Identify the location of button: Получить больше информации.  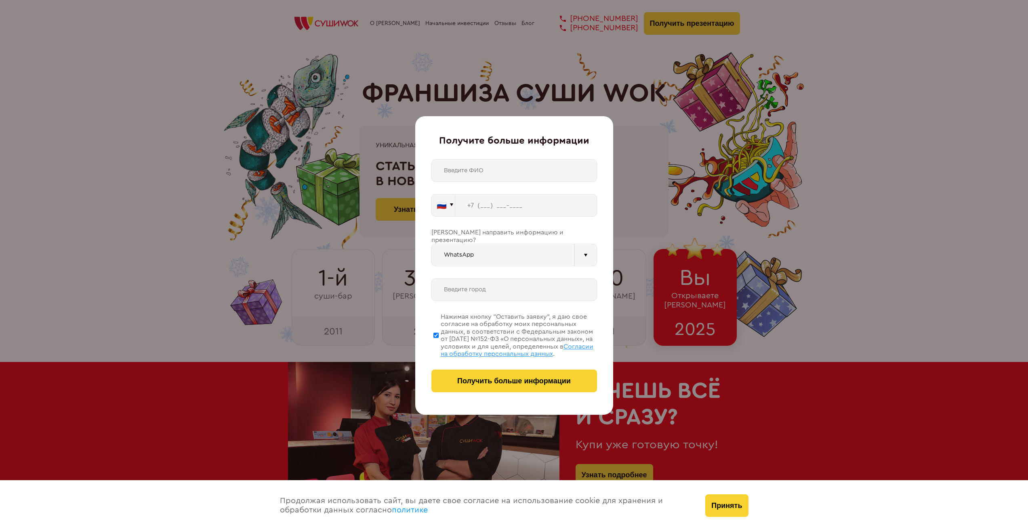
(514, 381).